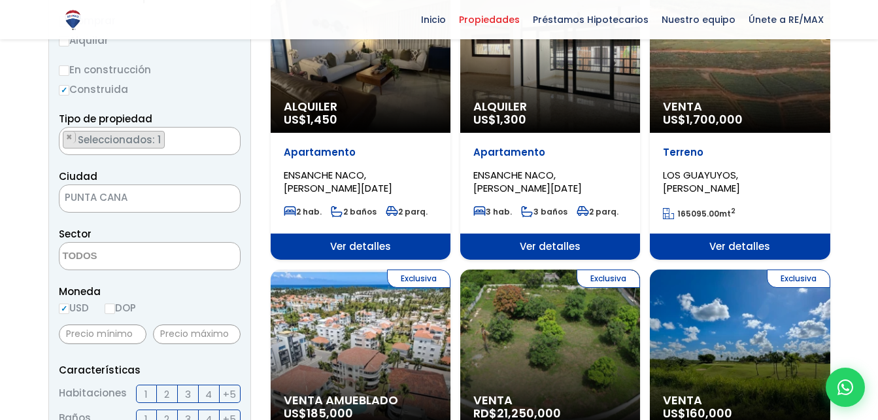 Image resolution: width=878 pixels, height=420 pixels. Describe the element at coordinates (150, 69) in the screenshot. I see `label: En construcción` at that location.